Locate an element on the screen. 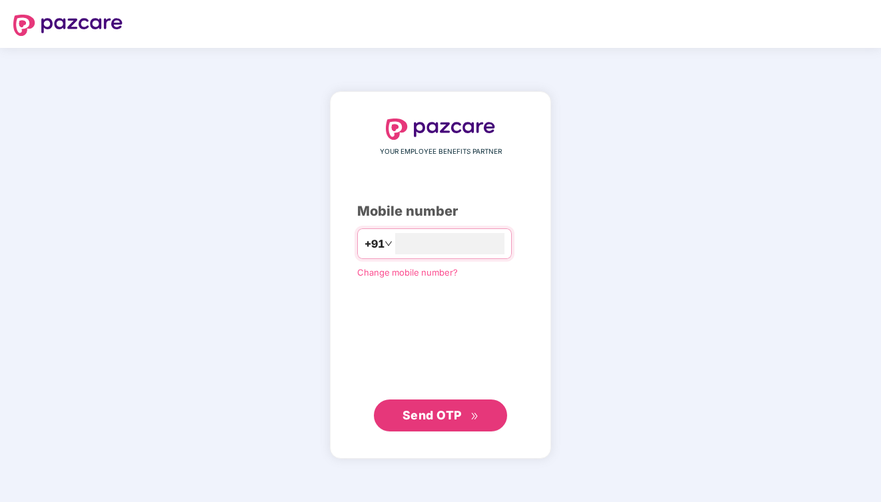 The width and height of the screenshot is (881, 502). span: Change mobile number? is located at coordinates (407, 273).